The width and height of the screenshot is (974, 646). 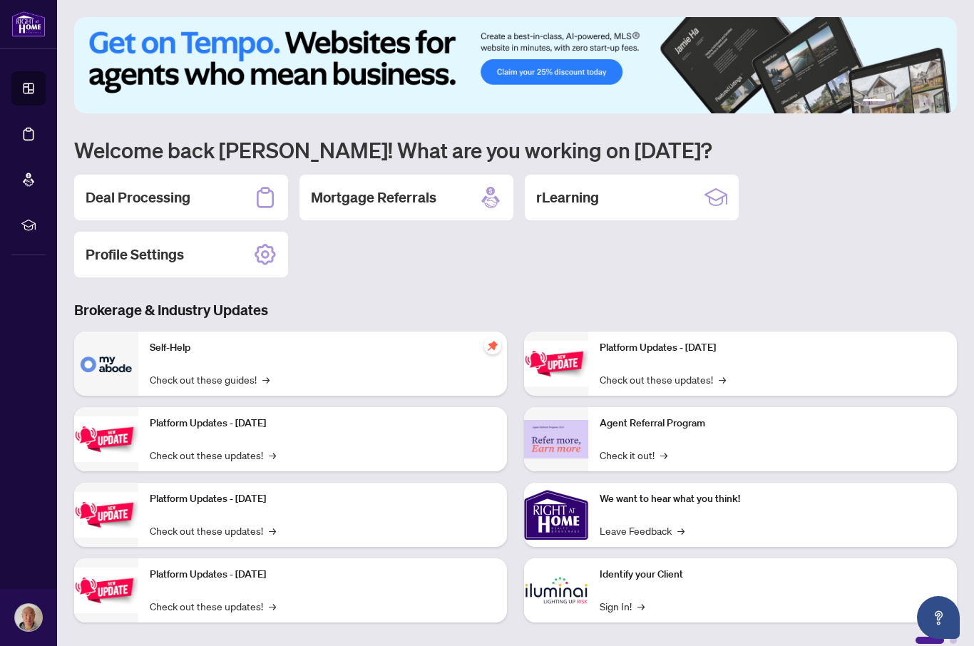 I want to click on img: Identify your Client, so click(x=556, y=591).